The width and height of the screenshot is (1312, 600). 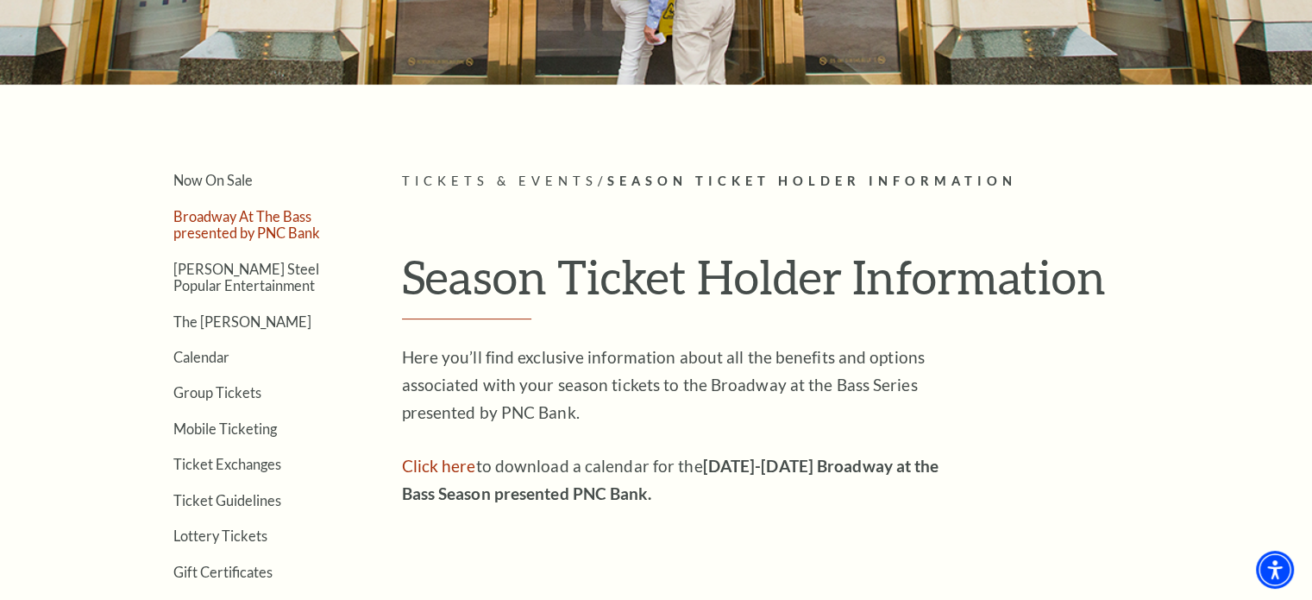 What do you see at coordinates (227, 500) in the screenshot?
I see `a: Ticket Guidelines` at bounding box center [227, 500].